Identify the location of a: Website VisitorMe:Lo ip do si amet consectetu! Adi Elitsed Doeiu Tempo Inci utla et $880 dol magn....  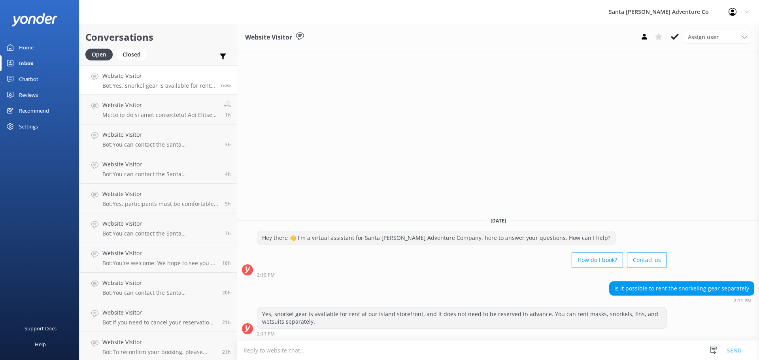
(158, 109).